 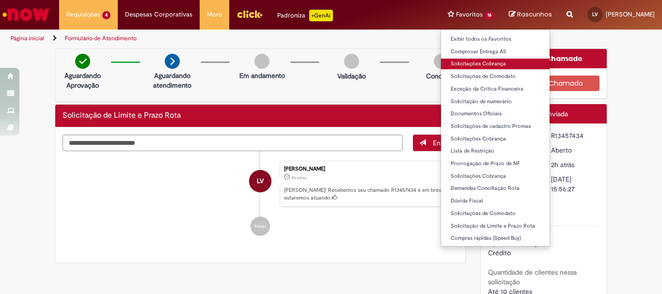 What do you see at coordinates (469, 15) in the screenshot?
I see `span: Favoritos` at bounding box center [469, 15].